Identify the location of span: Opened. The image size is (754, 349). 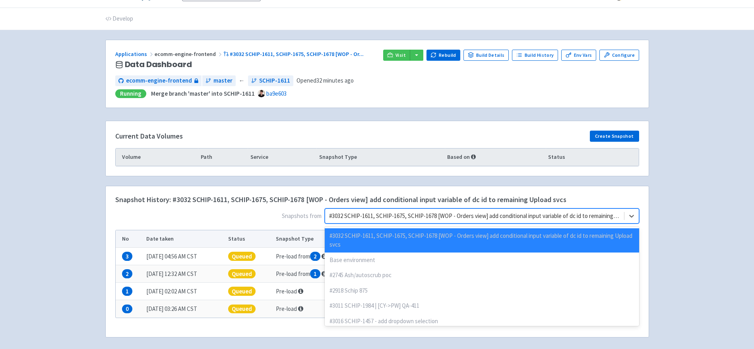
(325, 81).